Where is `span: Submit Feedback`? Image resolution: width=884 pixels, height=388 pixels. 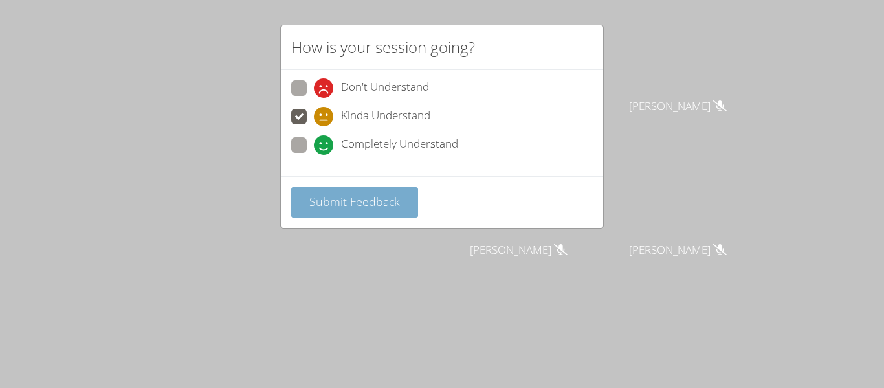
span: Submit Feedback is located at coordinates (355, 201).